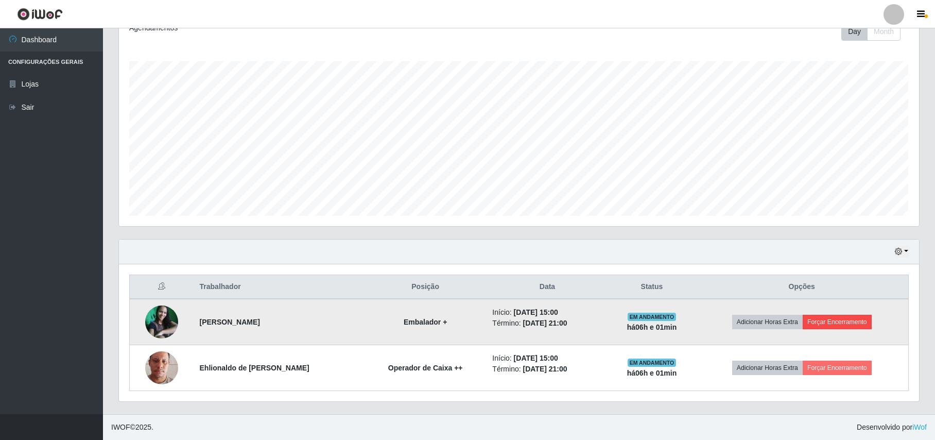 This screenshot has height=440, width=935. What do you see at coordinates (875, 31) in the screenshot?
I see `div: Toolbar with button groups` at bounding box center [875, 31].